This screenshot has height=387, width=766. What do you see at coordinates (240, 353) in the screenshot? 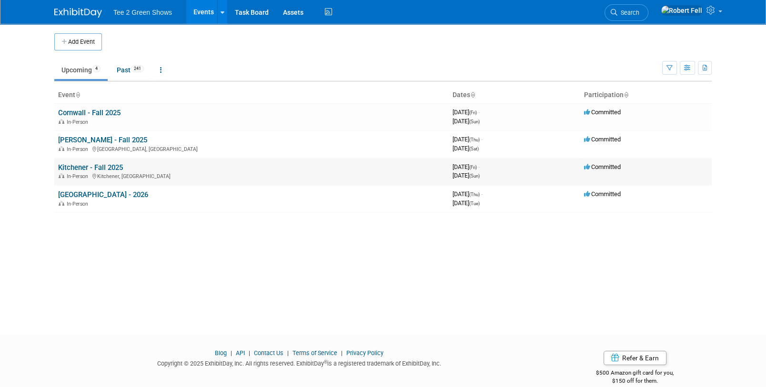
I see `a: API` at bounding box center [240, 353].